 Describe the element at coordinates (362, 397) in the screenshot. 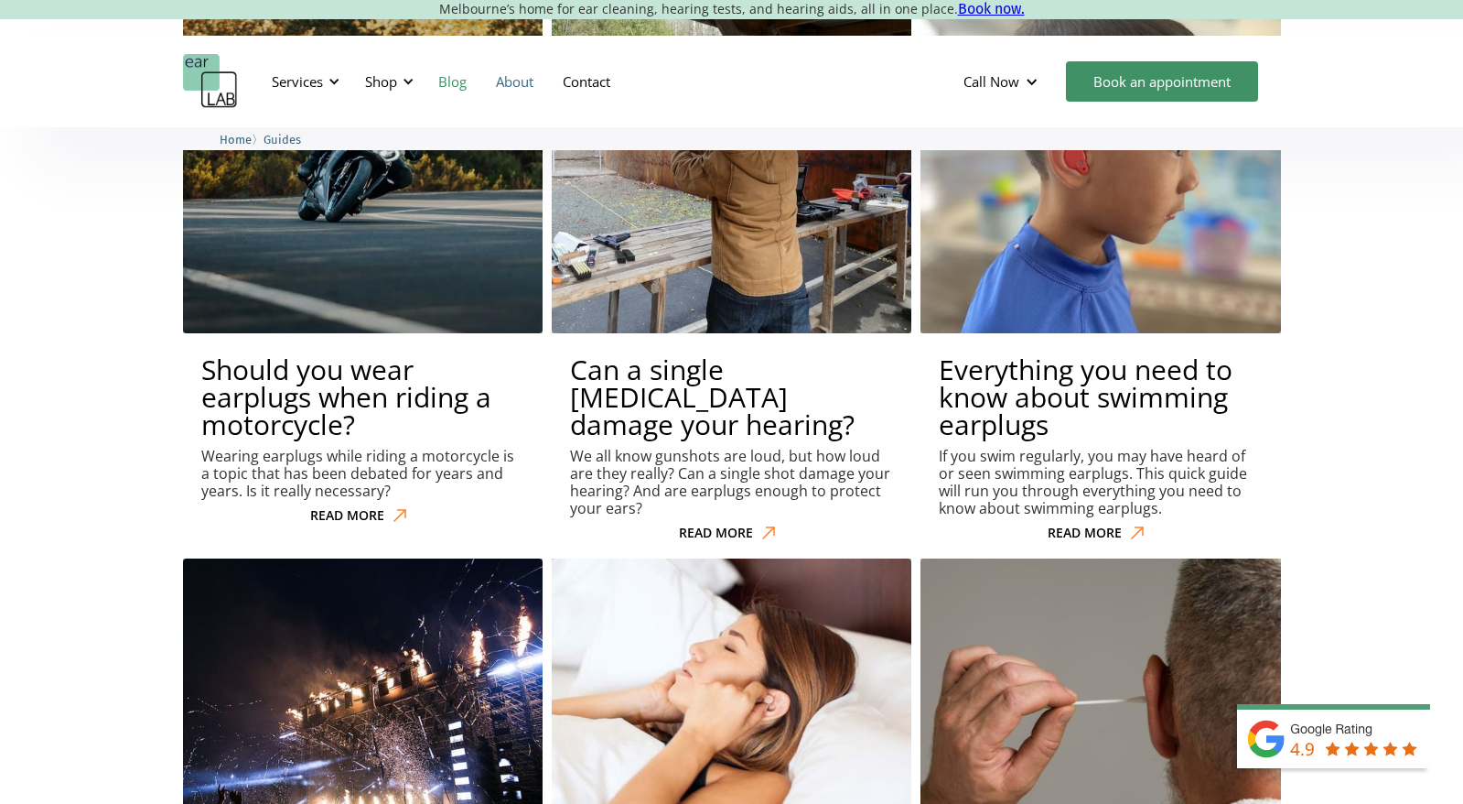

I see `h2: Should you wear earplugs when riding a motorcycle?` at that location.